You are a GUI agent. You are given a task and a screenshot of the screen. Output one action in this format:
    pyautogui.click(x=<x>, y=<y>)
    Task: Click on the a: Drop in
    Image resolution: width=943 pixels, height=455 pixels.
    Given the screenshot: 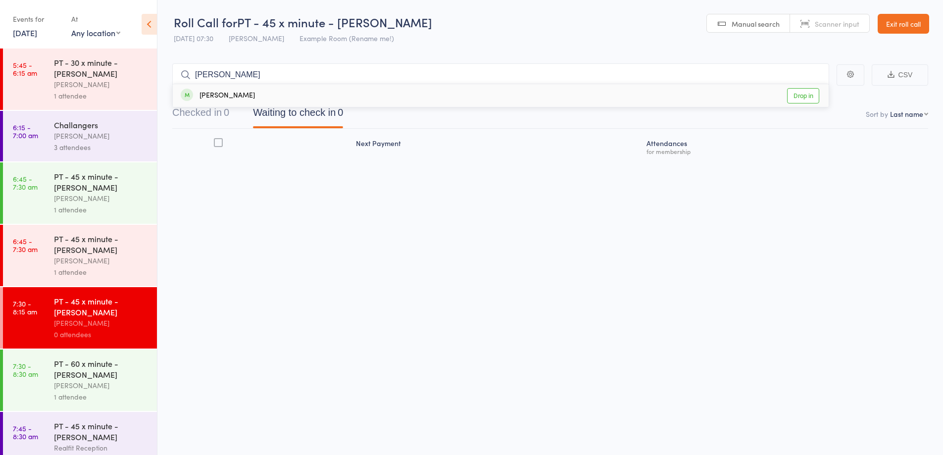 What is the action you would take?
    pyautogui.click(x=803, y=96)
    